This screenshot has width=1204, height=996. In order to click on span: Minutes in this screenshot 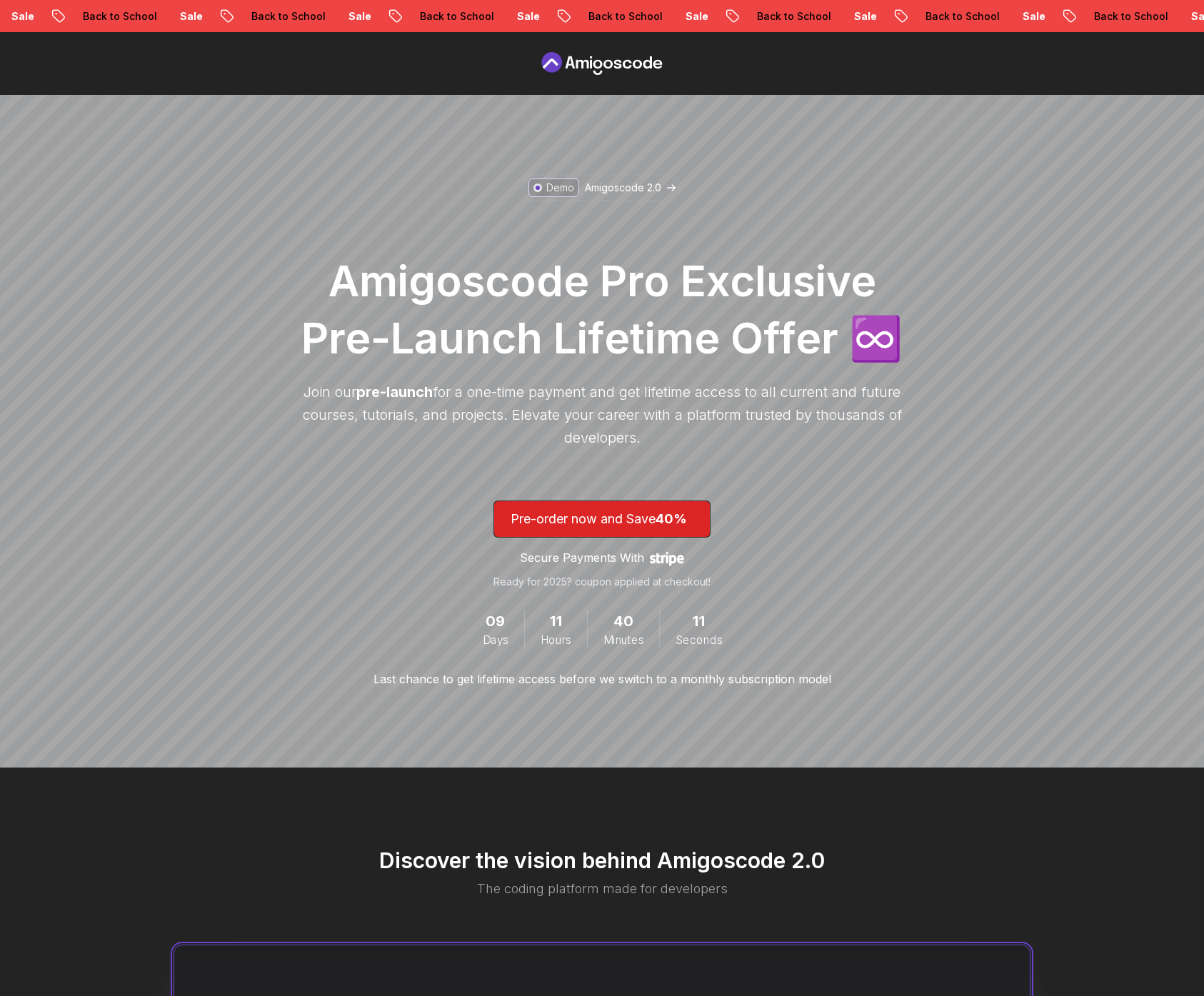, I will do `click(623, 640)`.